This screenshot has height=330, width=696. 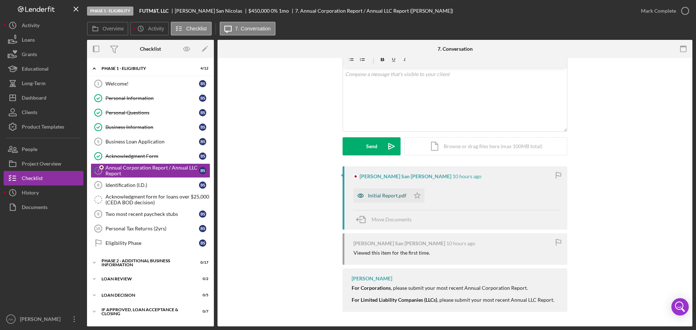 What do you see at coordinates (43, 25) in the screenshot?
I see `a: Activity` at bounding box center [43, 25].